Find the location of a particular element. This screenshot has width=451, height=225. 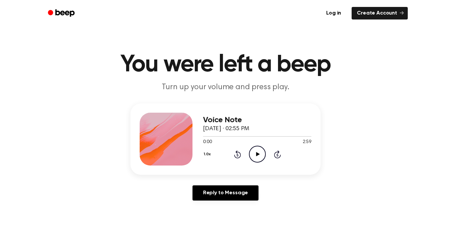

a: Reply to Message is located at coordinates (225, 193).